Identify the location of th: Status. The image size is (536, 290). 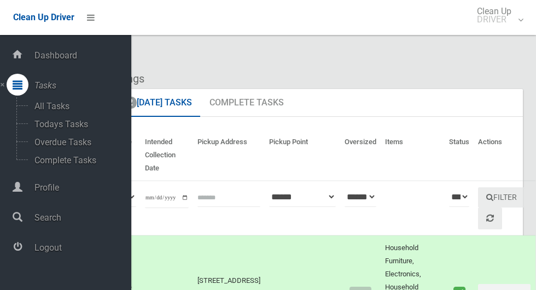
(459, 155).